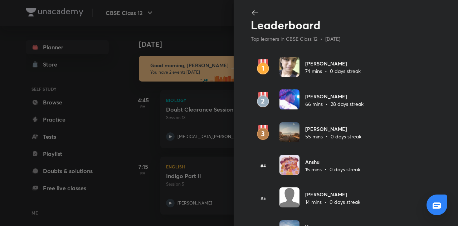  What do you see at coordinates (263, 100) in the screenshot?
I see `img: rank2.svg` at bounding box center [263, 100].